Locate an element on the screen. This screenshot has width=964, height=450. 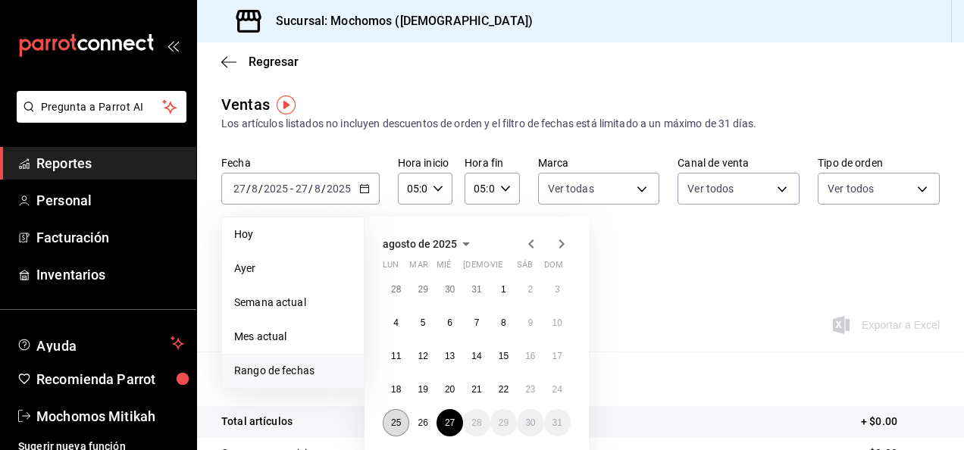
button: 21 de agosto de 2025 is located at coordinates (476, 389).